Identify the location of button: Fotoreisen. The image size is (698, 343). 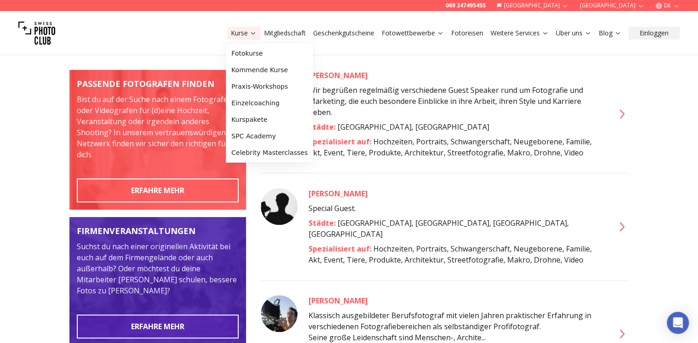
(467, 33).